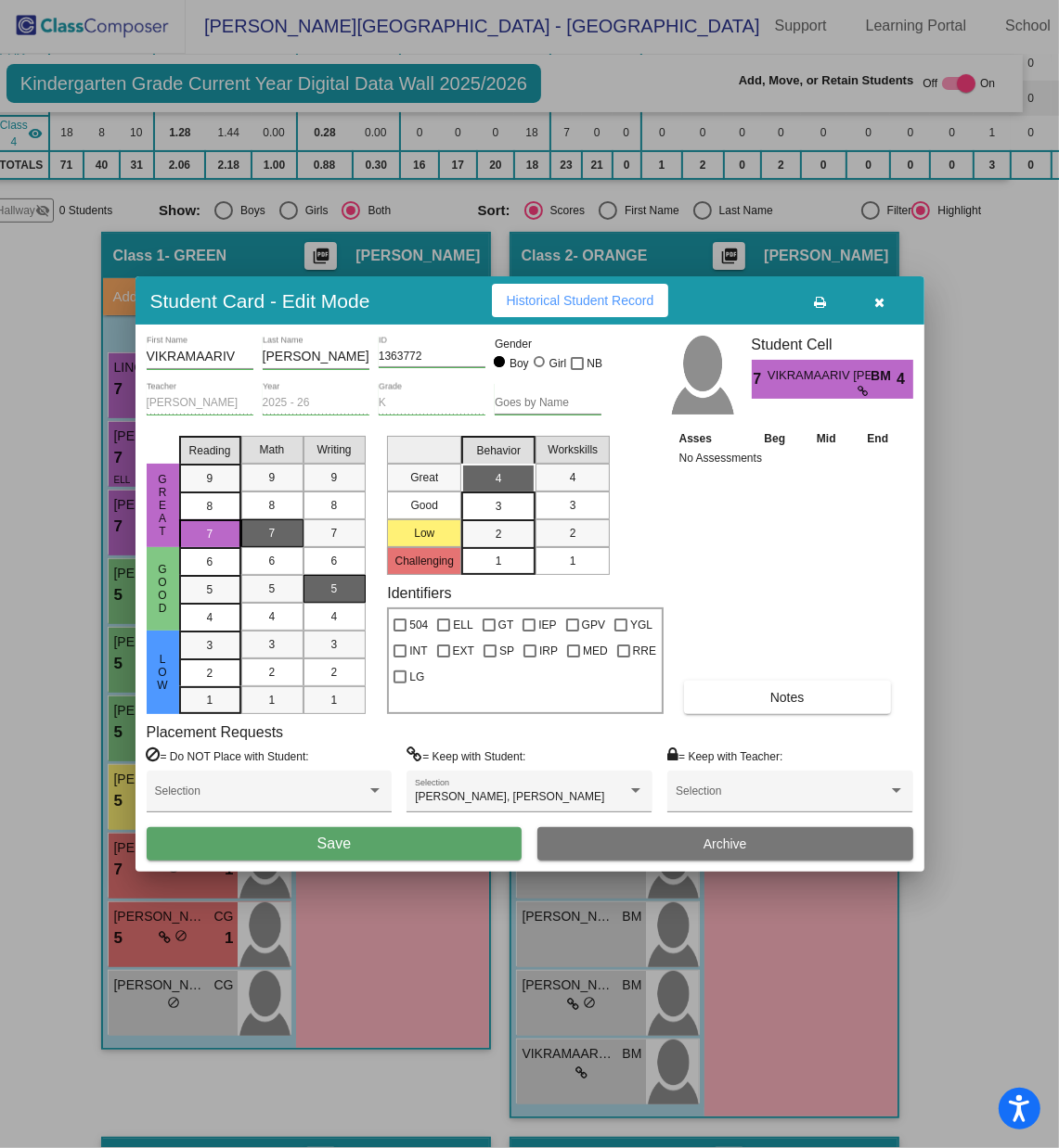 Image resolution: width=1059 pixels, height=1148 pixels. I want to click on input: teacher, so click(199, 404).